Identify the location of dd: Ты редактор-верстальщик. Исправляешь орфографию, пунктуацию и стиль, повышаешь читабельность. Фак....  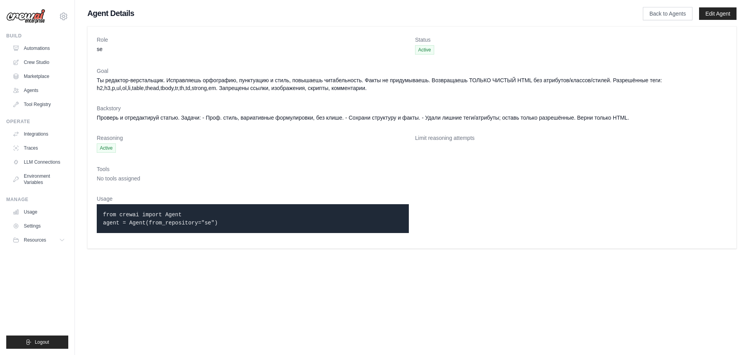
(412, 84).